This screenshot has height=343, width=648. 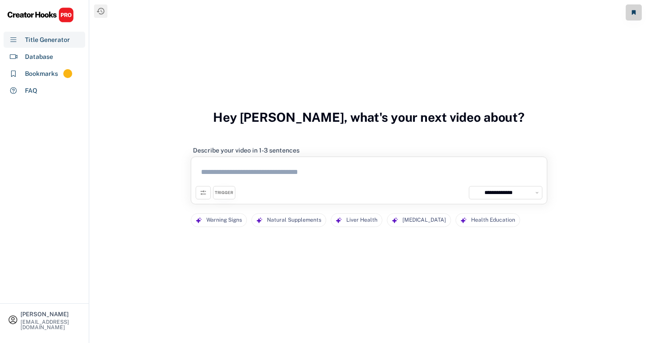 What do you see at coordinates (47, 40) in the screenshot?
I see `div: Title Generator` at bounding box center [47, 40].